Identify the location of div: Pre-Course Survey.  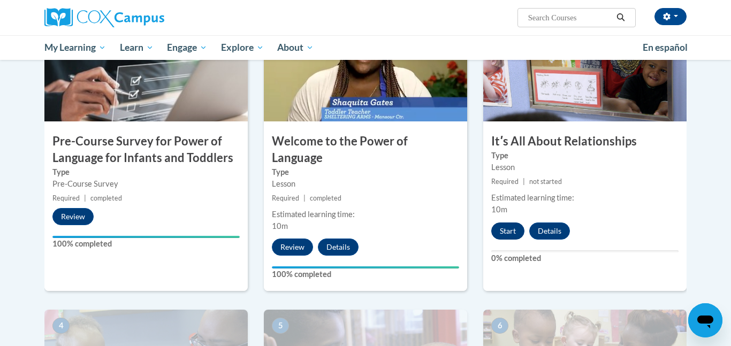
(146, 184).